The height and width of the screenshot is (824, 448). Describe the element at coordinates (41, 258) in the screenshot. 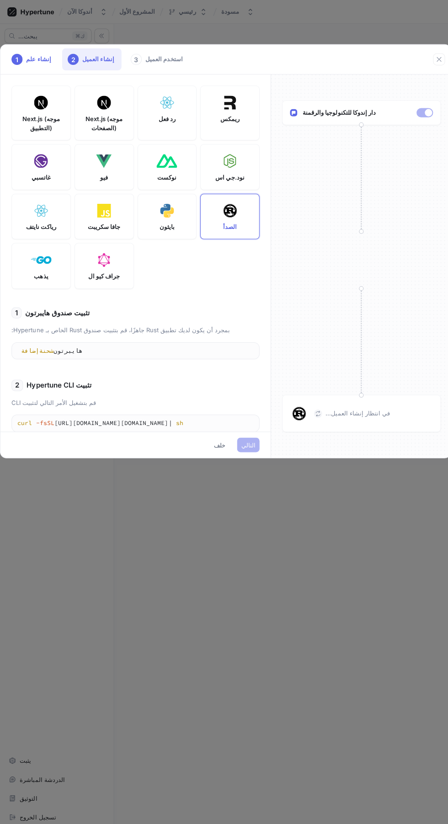

I see `img: شعار جولانج` at that location.